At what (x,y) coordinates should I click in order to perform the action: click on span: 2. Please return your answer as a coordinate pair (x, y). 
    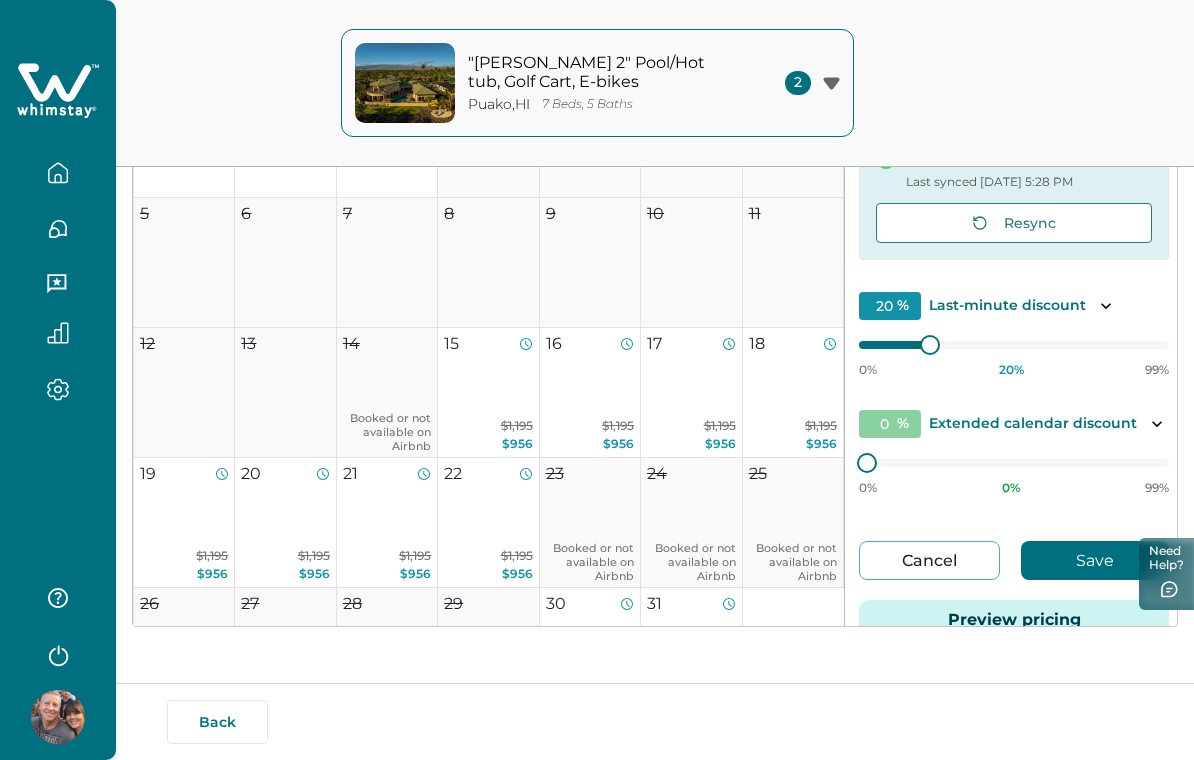
    Looking at the image, I should click on (798, 83).